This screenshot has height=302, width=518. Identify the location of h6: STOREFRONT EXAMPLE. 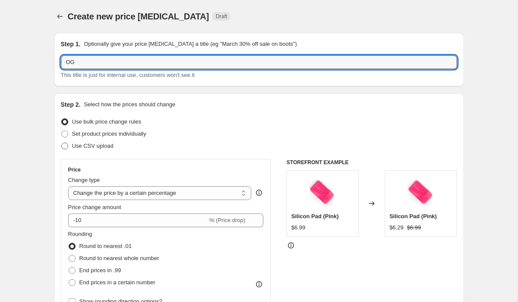
(372, 162).